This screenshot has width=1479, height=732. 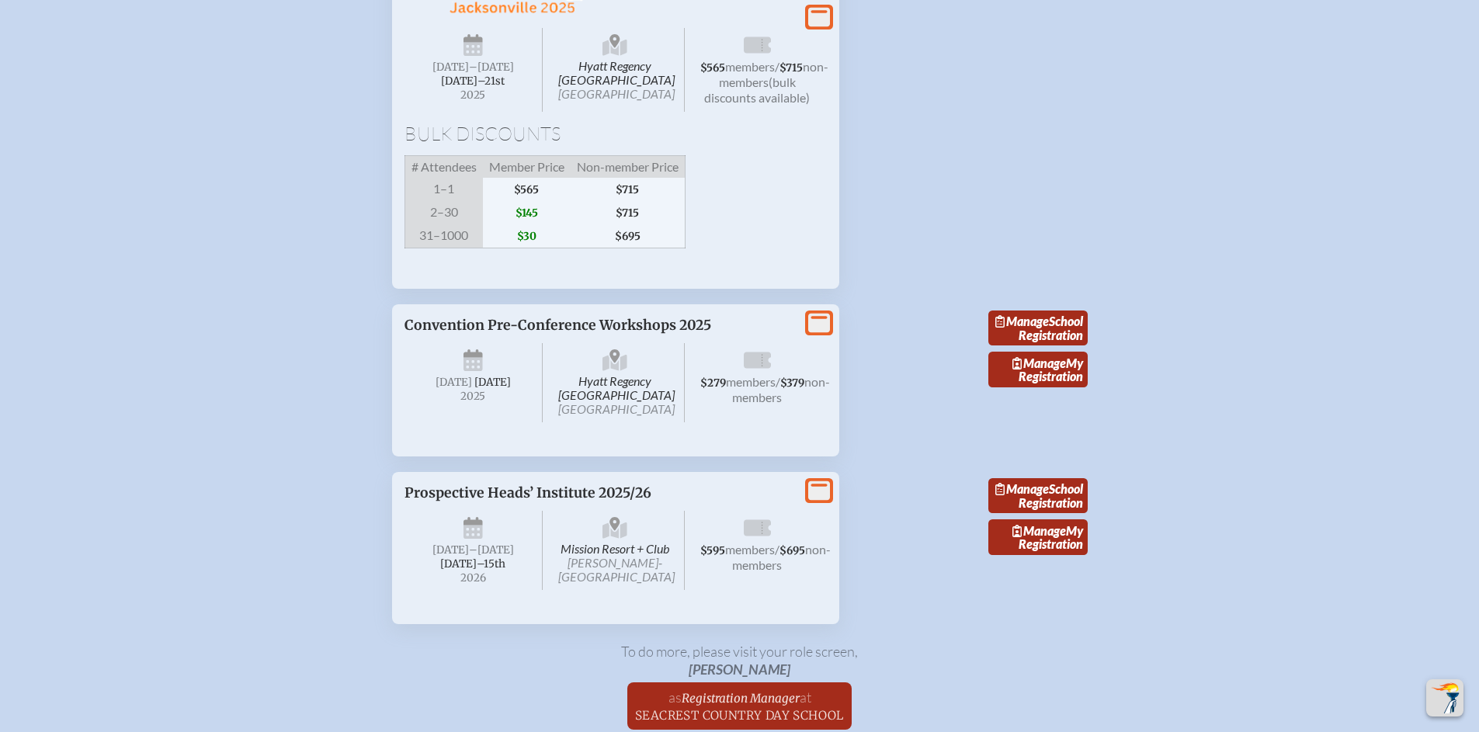 What do you see at coordinates (526, 213) in the screenshot?
I see `span: $145` at bounding box center [526, 213].